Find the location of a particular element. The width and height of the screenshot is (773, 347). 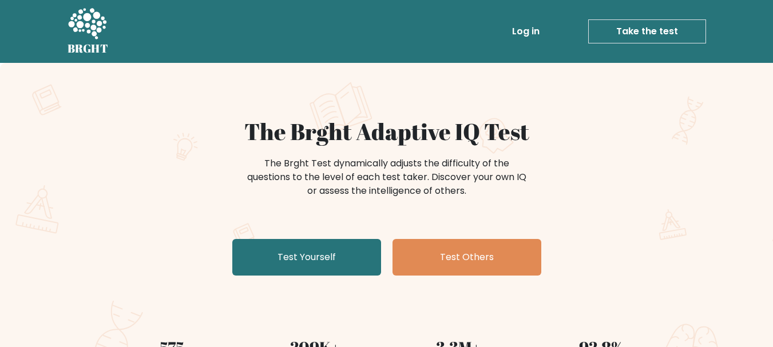

a: Test Others is located at coordinates (467, 258).